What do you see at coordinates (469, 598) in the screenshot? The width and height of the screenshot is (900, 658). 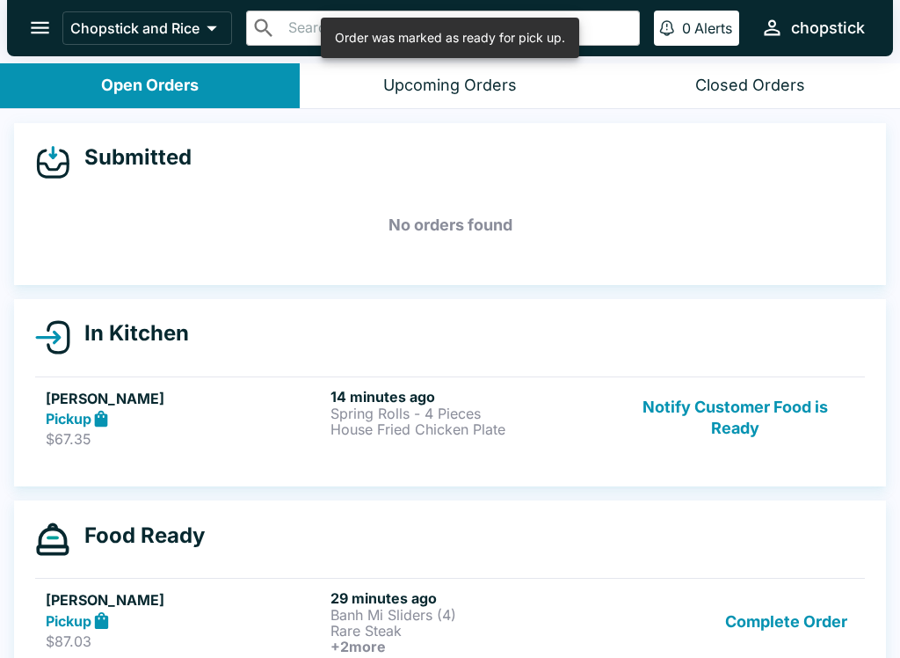 I see `h6: 29 minutes ago` at bounding box center [469, 598].